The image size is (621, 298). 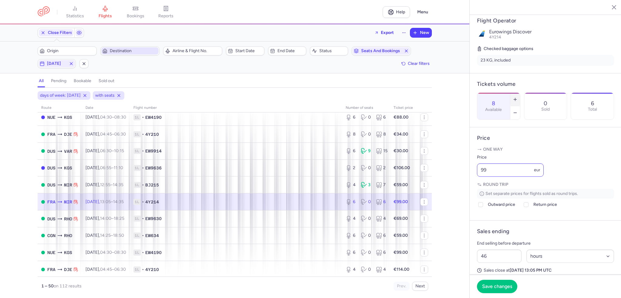 I want to click on strong: €114.00, so click(x=402, y=269).